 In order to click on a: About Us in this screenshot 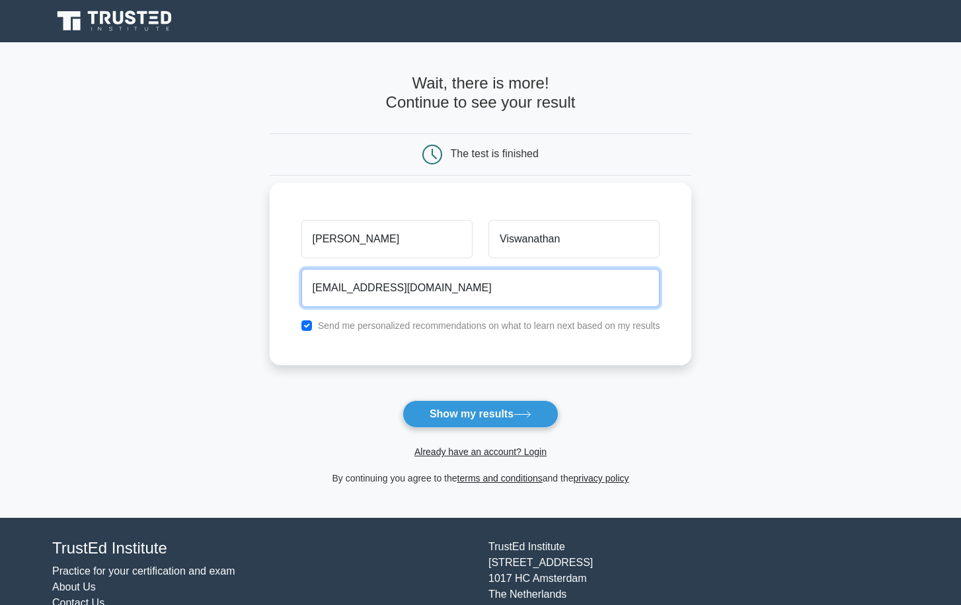, I will do `click(74, 587)`.